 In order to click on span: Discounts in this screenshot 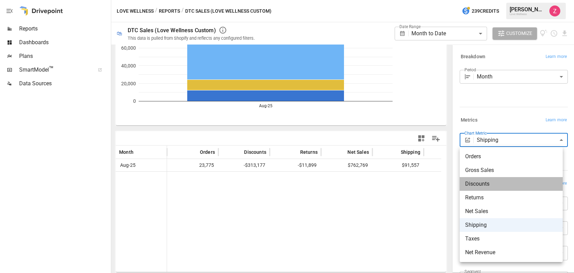, I will do `click(511, 184)`.